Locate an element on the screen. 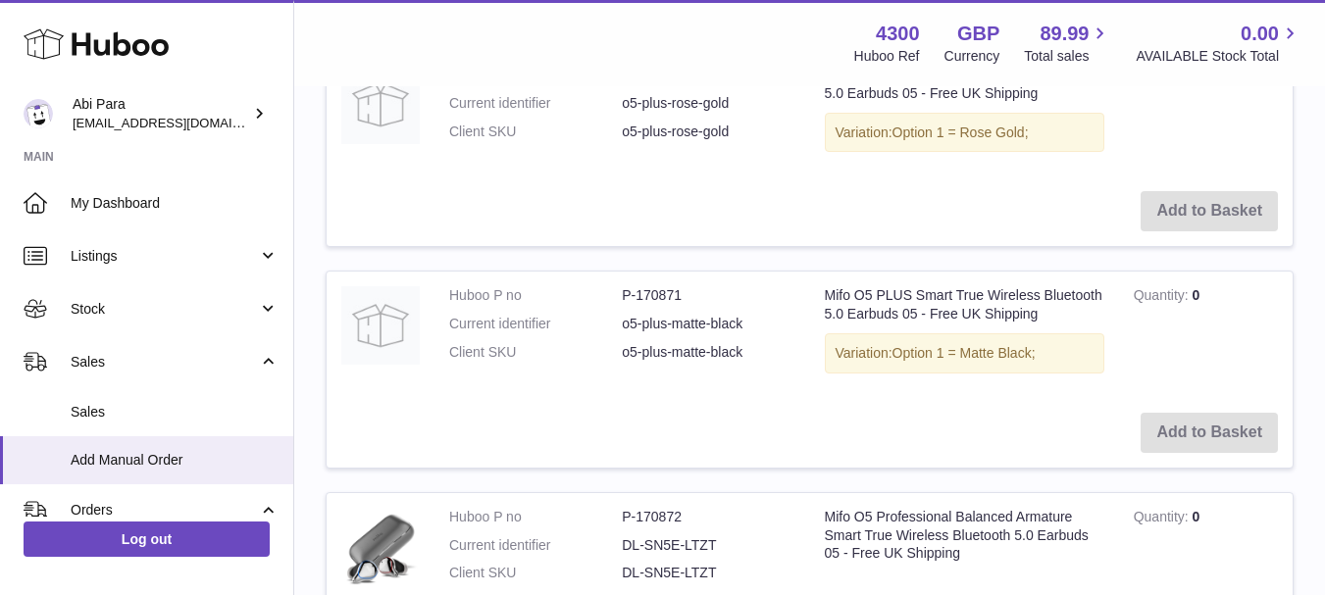 The width and height of the screenshot is (1325, 595). span: Option 1 = Matte Black; is located at coordinates (964, 353).